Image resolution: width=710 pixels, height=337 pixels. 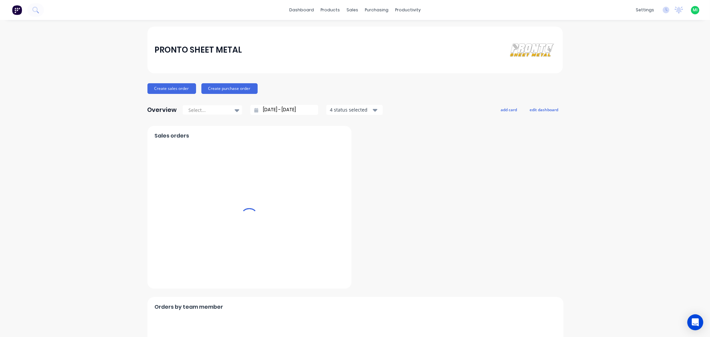 I want to click on img: Factory, so click(x=17, y=10).